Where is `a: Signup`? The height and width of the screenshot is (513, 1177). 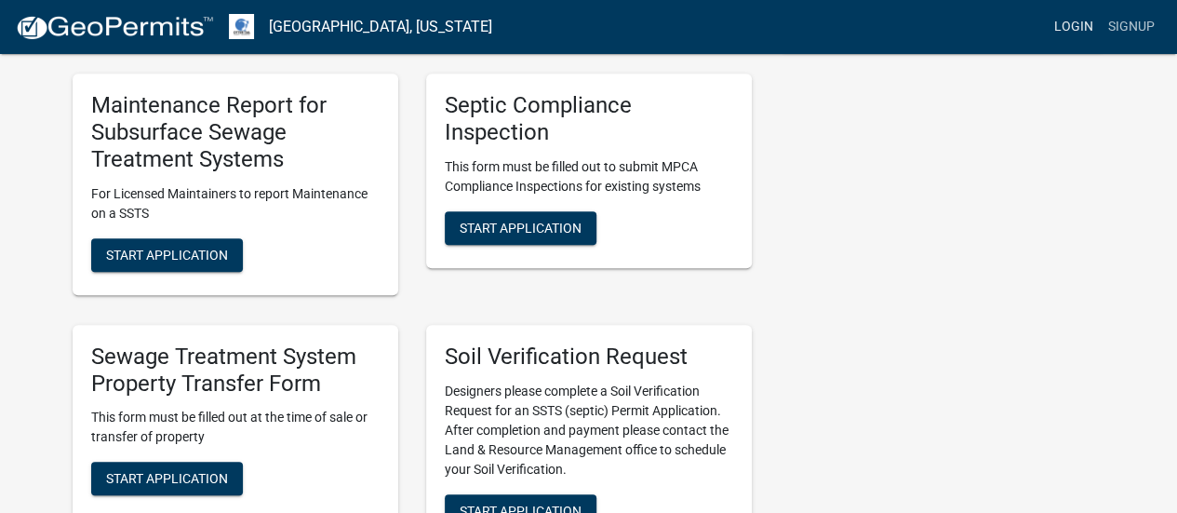 a: Signup is located at coordinates (1132, 27).